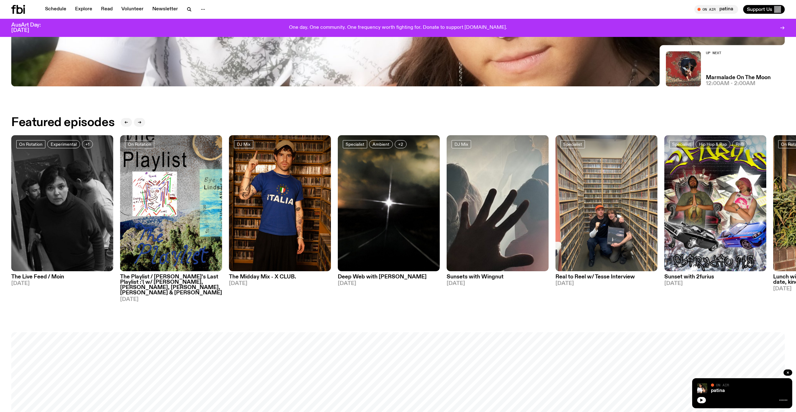 The height and width of the screenshot is (412, 796). I want to click on span: +2, so click(401, 144).